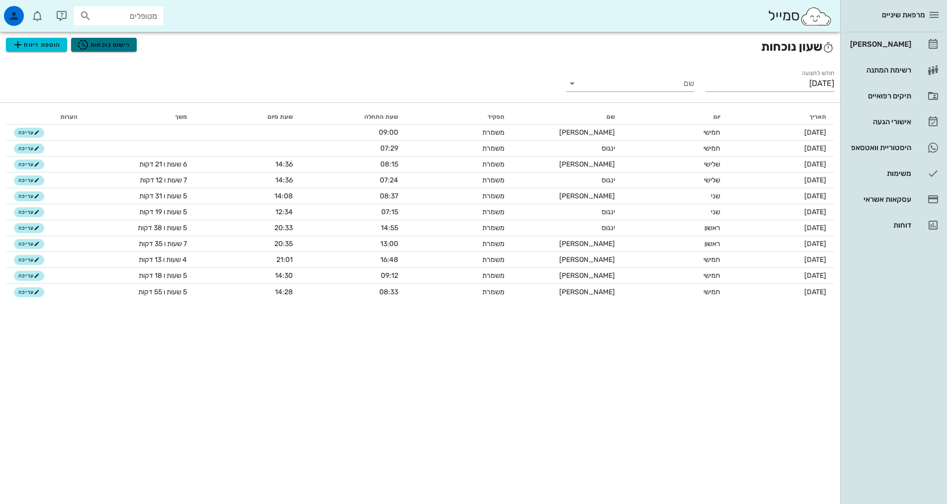 Image resolution: width=947 pixels, height=504 pixels. I want to click on a: דוחות, so click(893, 225).